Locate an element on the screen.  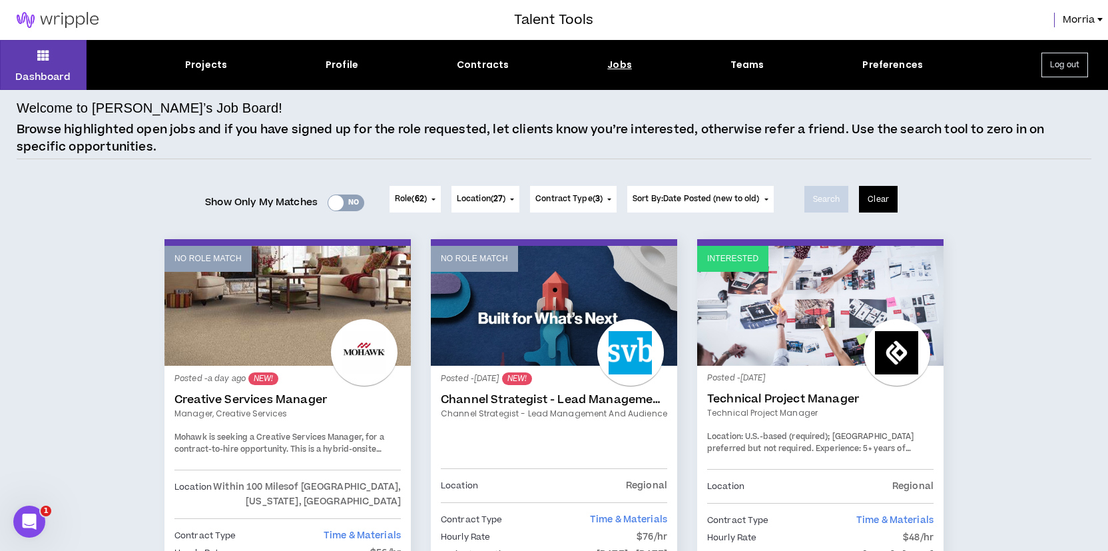
h3: Talent Tools is located at coordinates (553, 20).